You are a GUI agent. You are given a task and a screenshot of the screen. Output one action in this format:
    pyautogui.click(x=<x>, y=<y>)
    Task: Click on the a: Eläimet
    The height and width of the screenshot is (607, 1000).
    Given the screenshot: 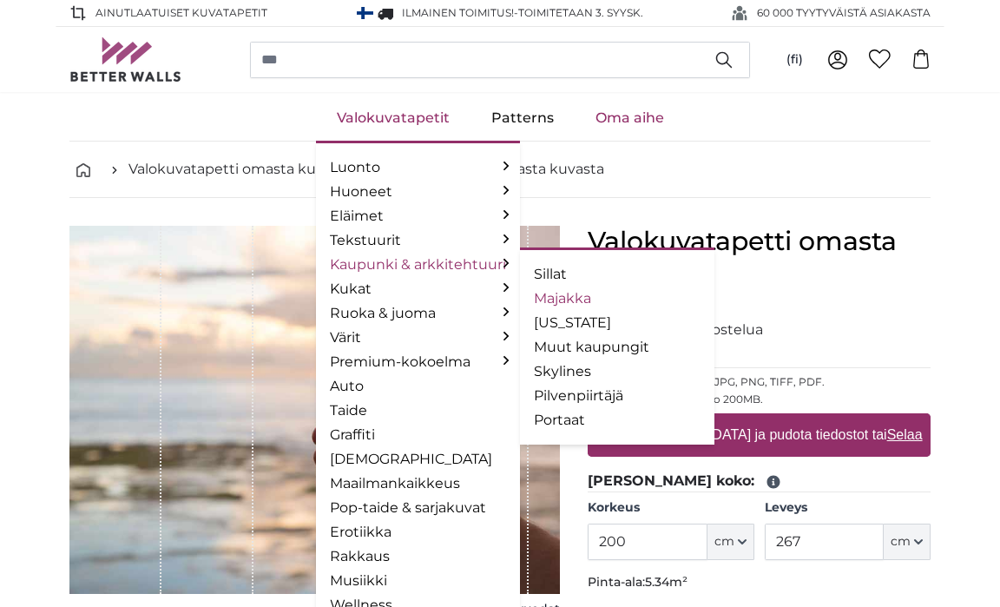 What is the action you would take?
    pyautogui.click(x=418, y=216)
    